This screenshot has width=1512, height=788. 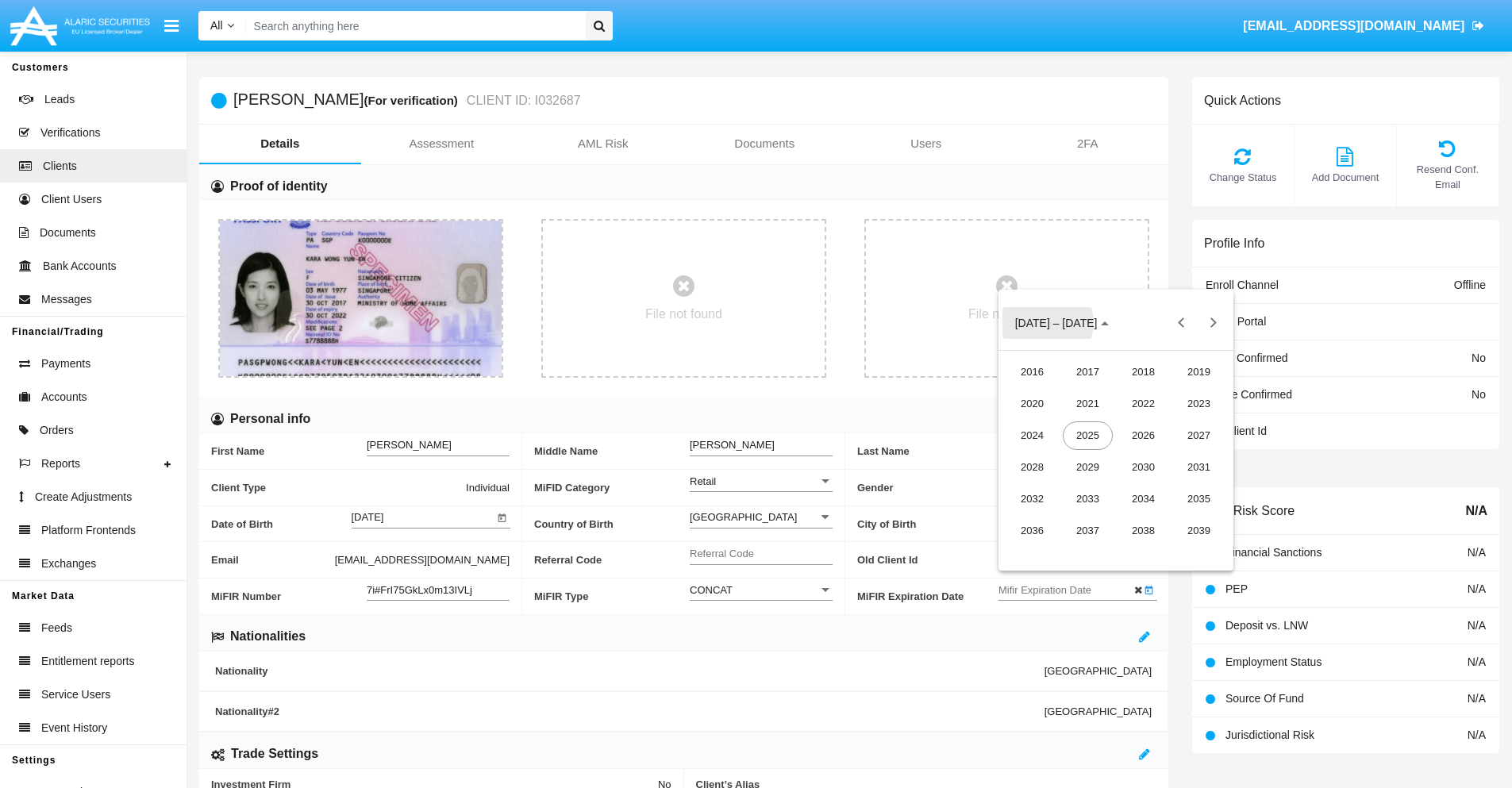 I want to click on div: 2036, so click(x=1032, y=530).